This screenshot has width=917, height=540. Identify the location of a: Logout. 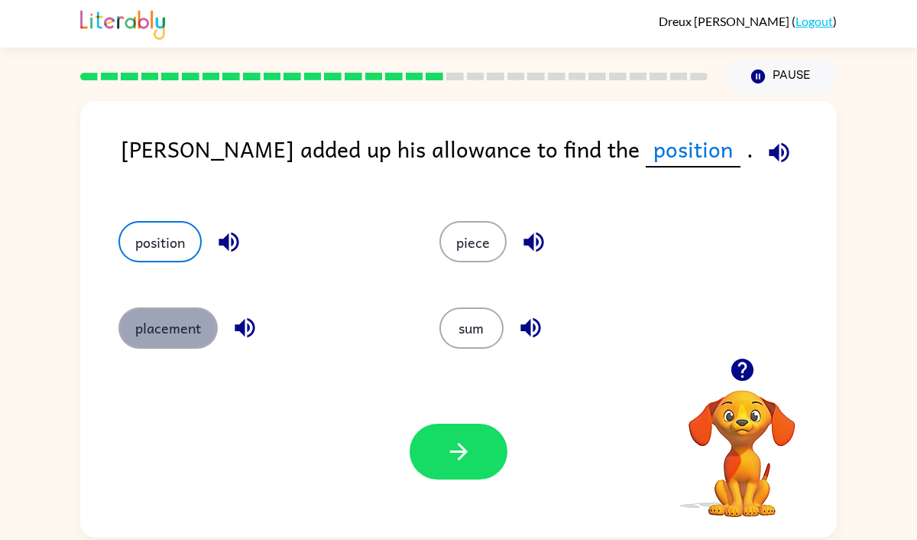
(814, 21).